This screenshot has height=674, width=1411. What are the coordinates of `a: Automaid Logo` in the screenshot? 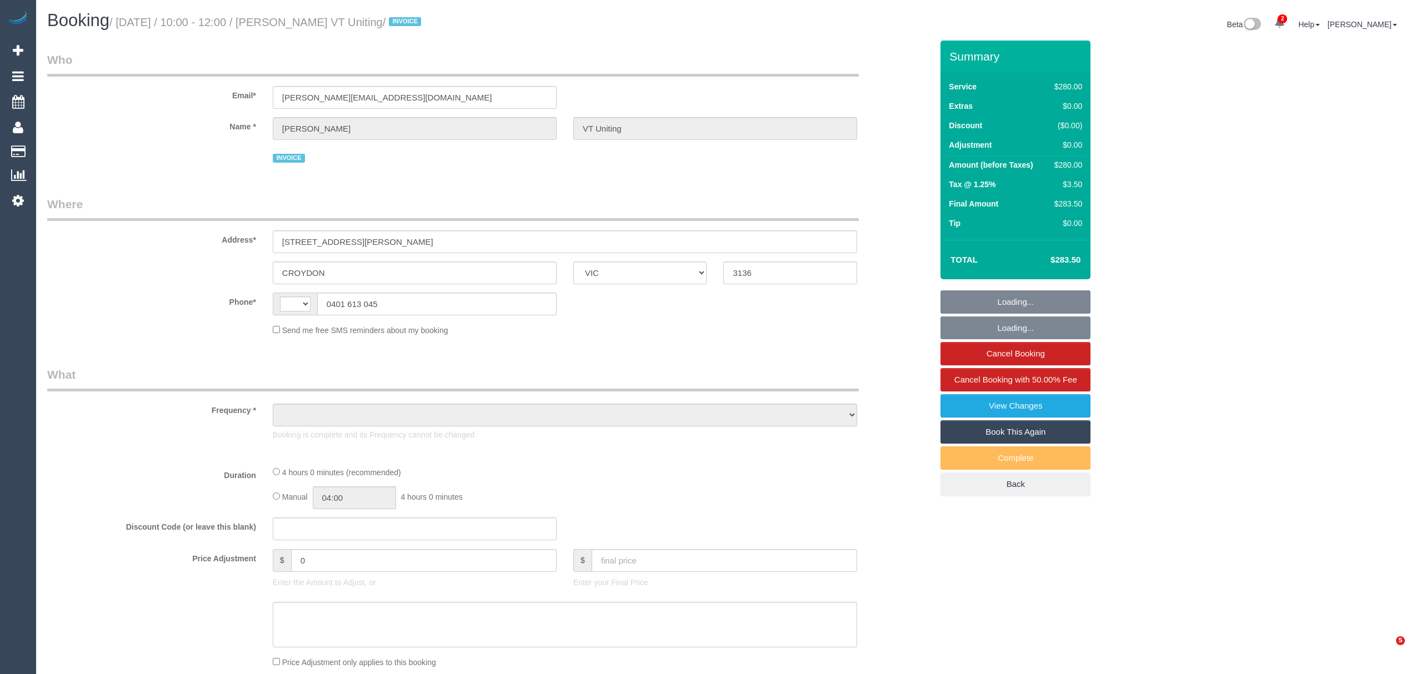 It's located at (18, 19).